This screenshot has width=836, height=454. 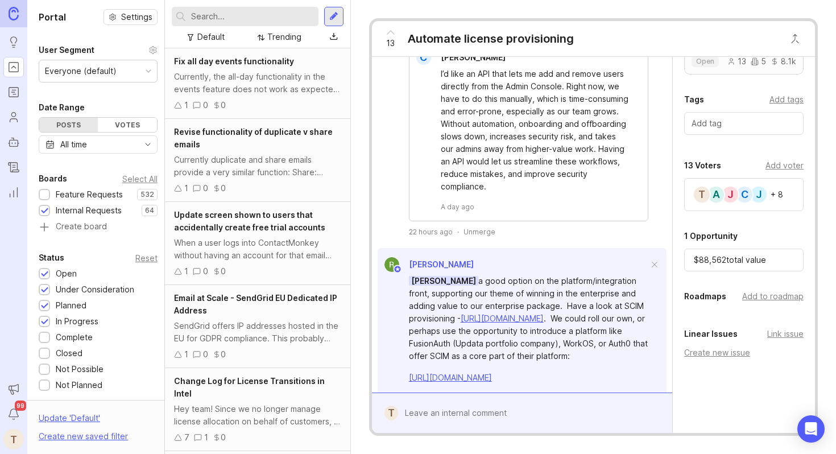 I want to click on div: Feature Requests, so click(x=89, y=194).